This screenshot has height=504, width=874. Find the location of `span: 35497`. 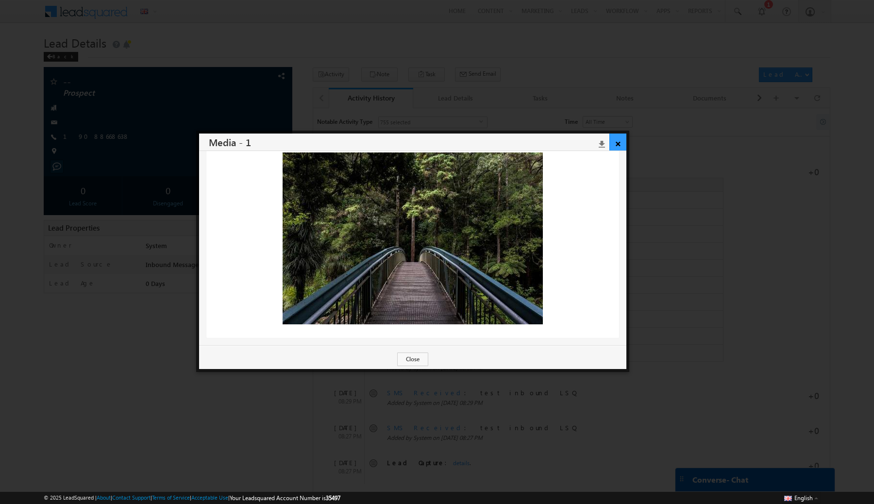

span: 35497 is located at coordinates (333, 498).